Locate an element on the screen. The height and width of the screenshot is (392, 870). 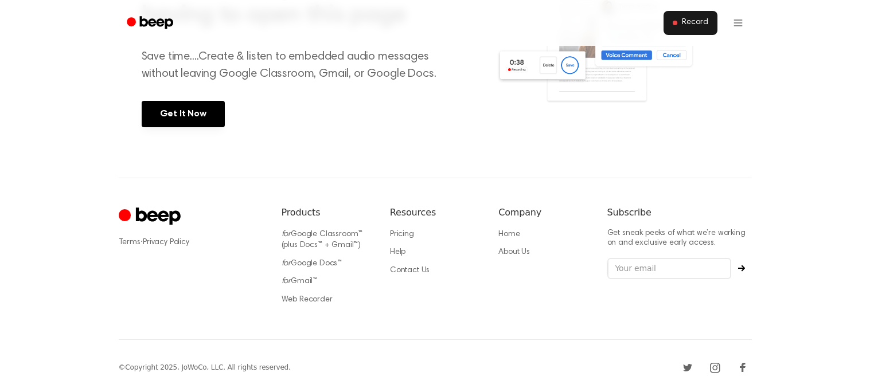
a: Beep is located at coordinates (151, 23).